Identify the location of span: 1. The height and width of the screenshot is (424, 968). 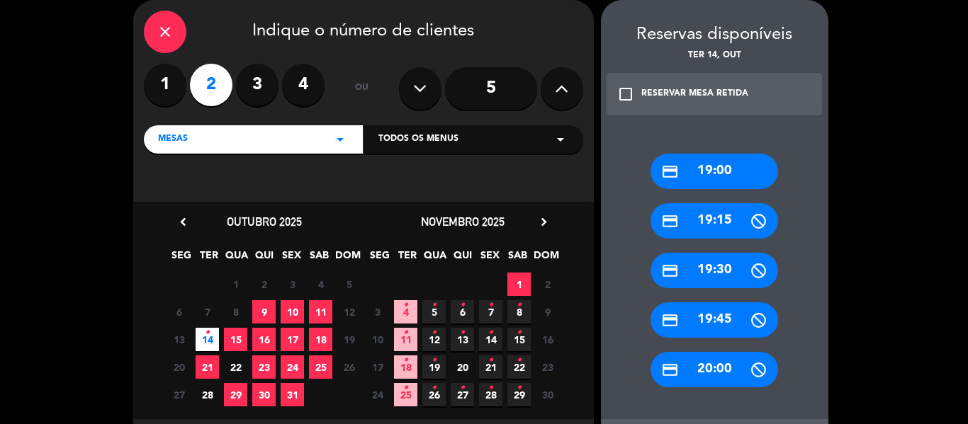
(235, 284).